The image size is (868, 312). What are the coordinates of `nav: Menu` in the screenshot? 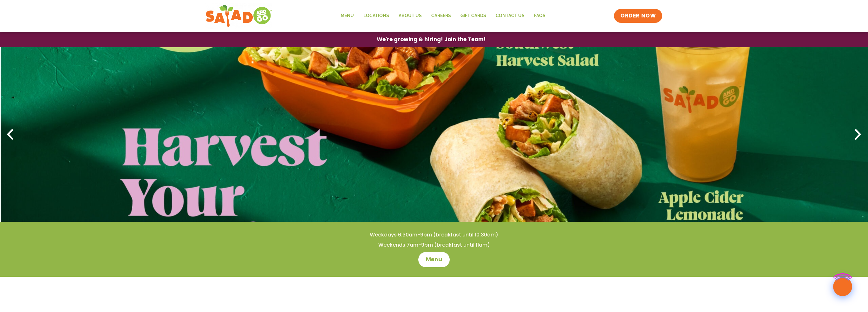 It's located at (443, 16).